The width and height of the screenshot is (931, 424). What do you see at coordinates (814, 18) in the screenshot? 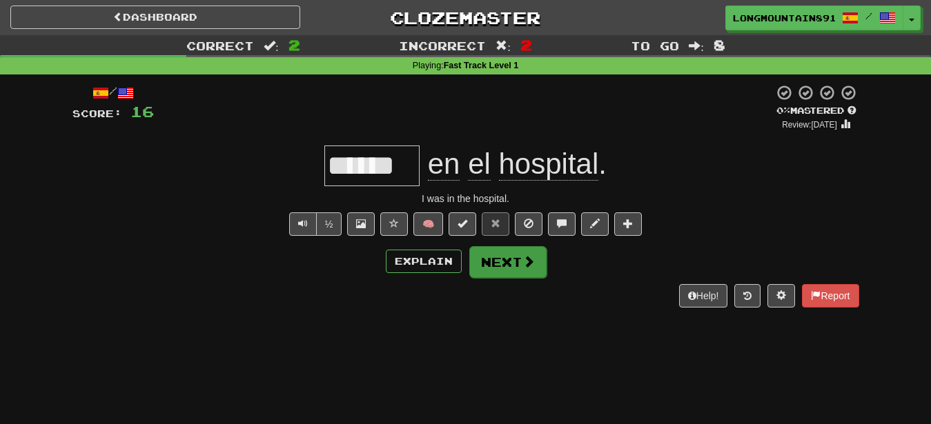
I see `a: LongMountain8912 /` at bounding box center [814, 18].